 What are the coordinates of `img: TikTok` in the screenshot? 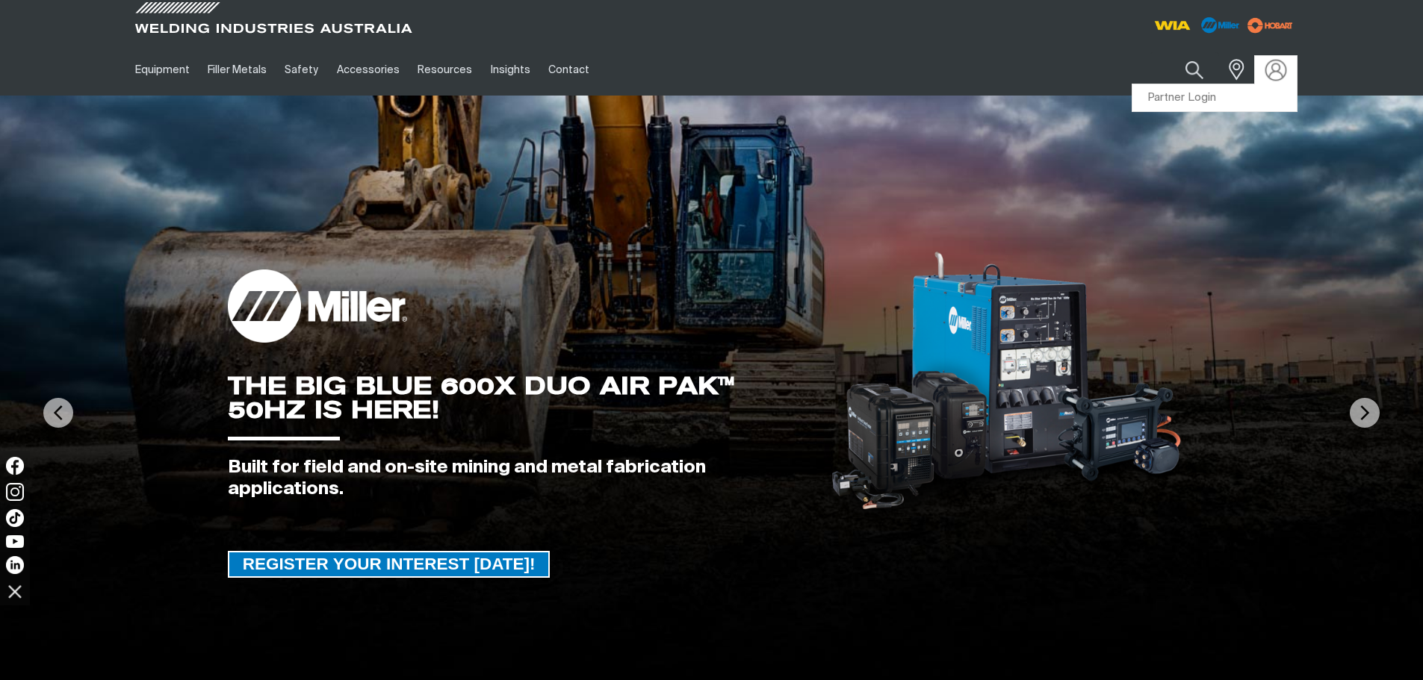 It's located at (15, 518).